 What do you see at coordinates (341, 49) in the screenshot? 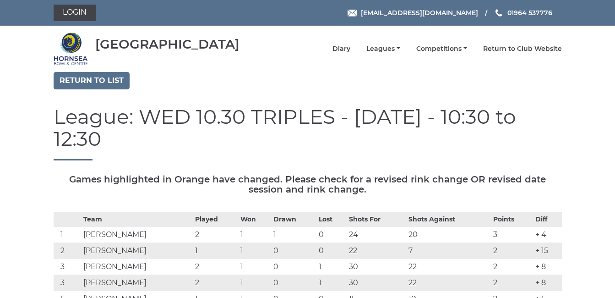
I see `a: Diary` at bounding box center [341, 49].